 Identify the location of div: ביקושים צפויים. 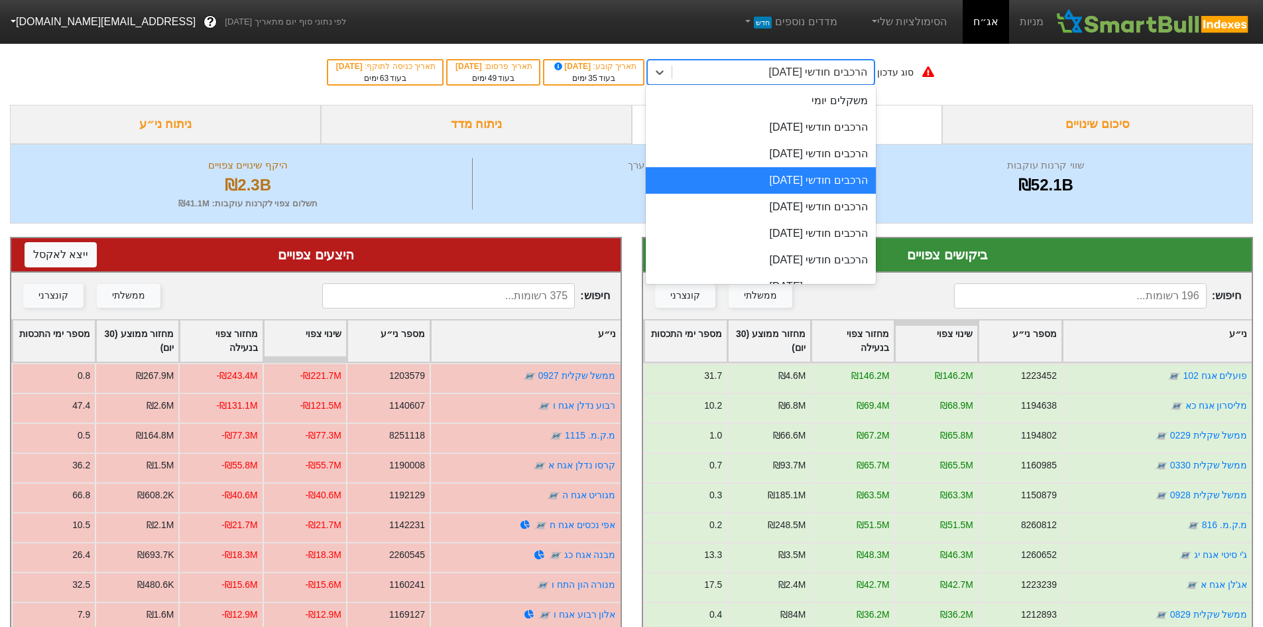
(948, 255).